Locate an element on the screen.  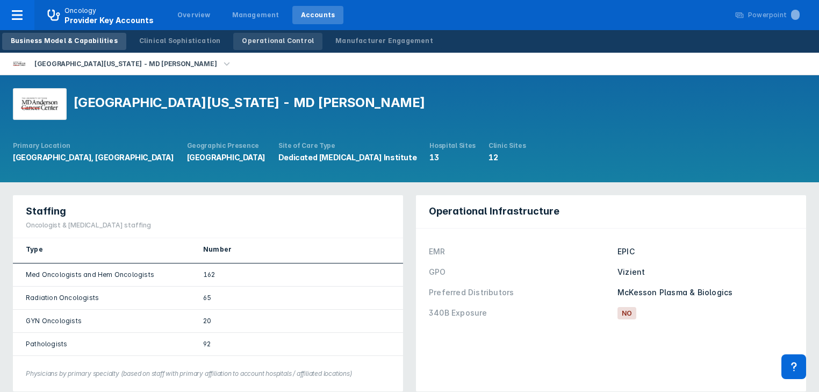
div: Radiation Oncologists is located at coordinates (102, 298).